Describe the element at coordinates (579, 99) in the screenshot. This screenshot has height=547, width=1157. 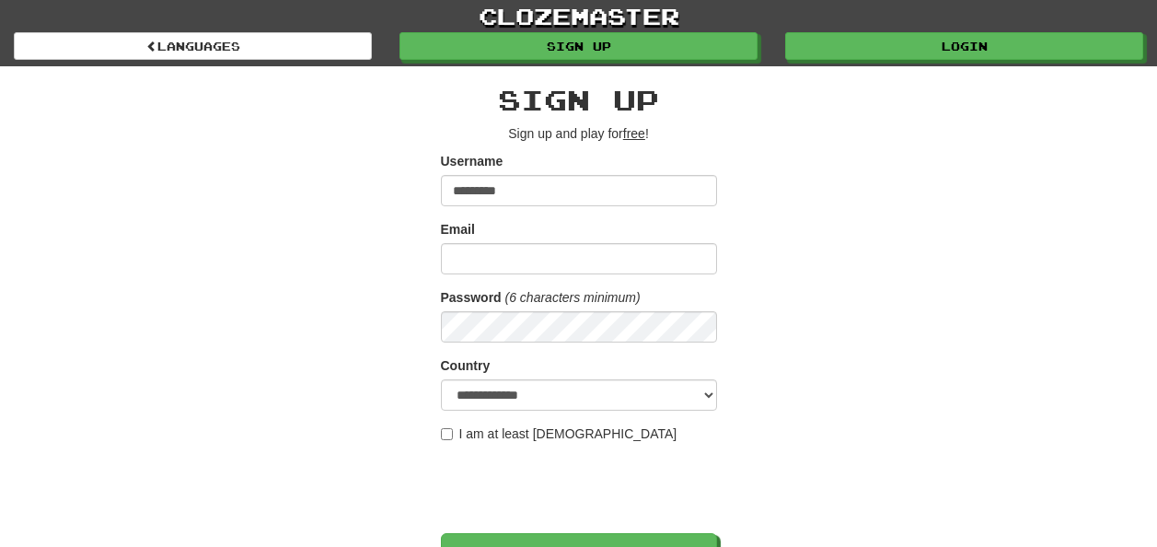
I see `h2: Sign up` at that location.